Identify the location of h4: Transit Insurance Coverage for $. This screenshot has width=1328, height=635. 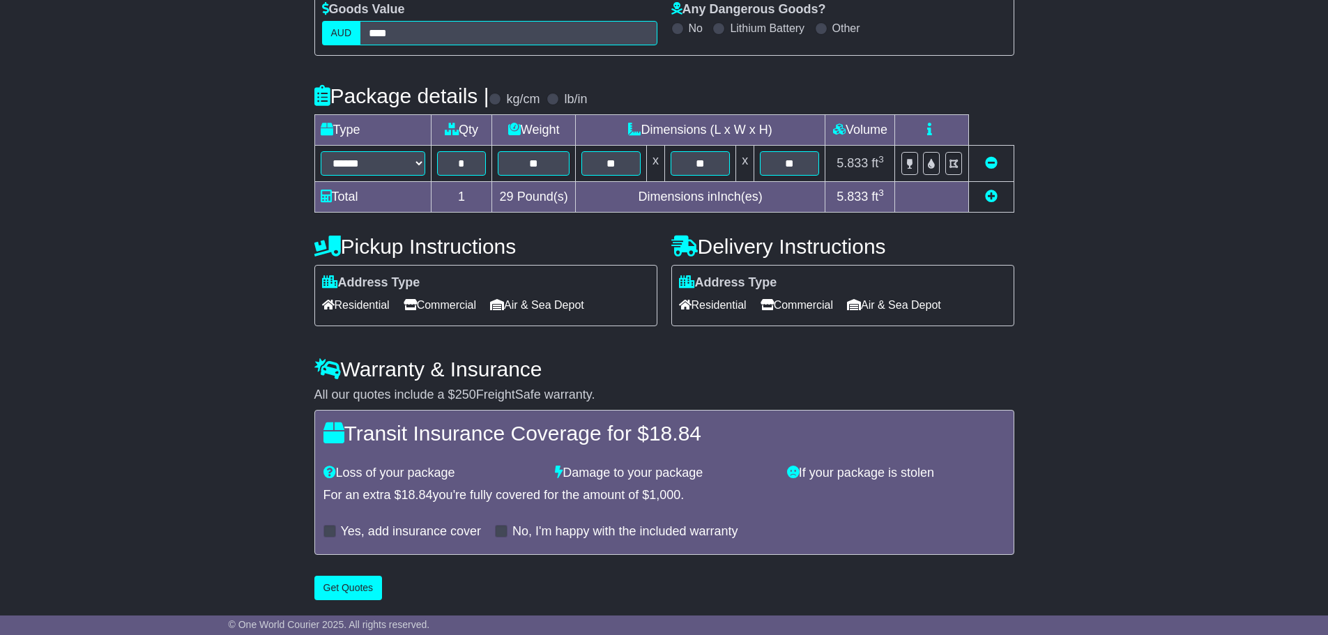
(664, 433).